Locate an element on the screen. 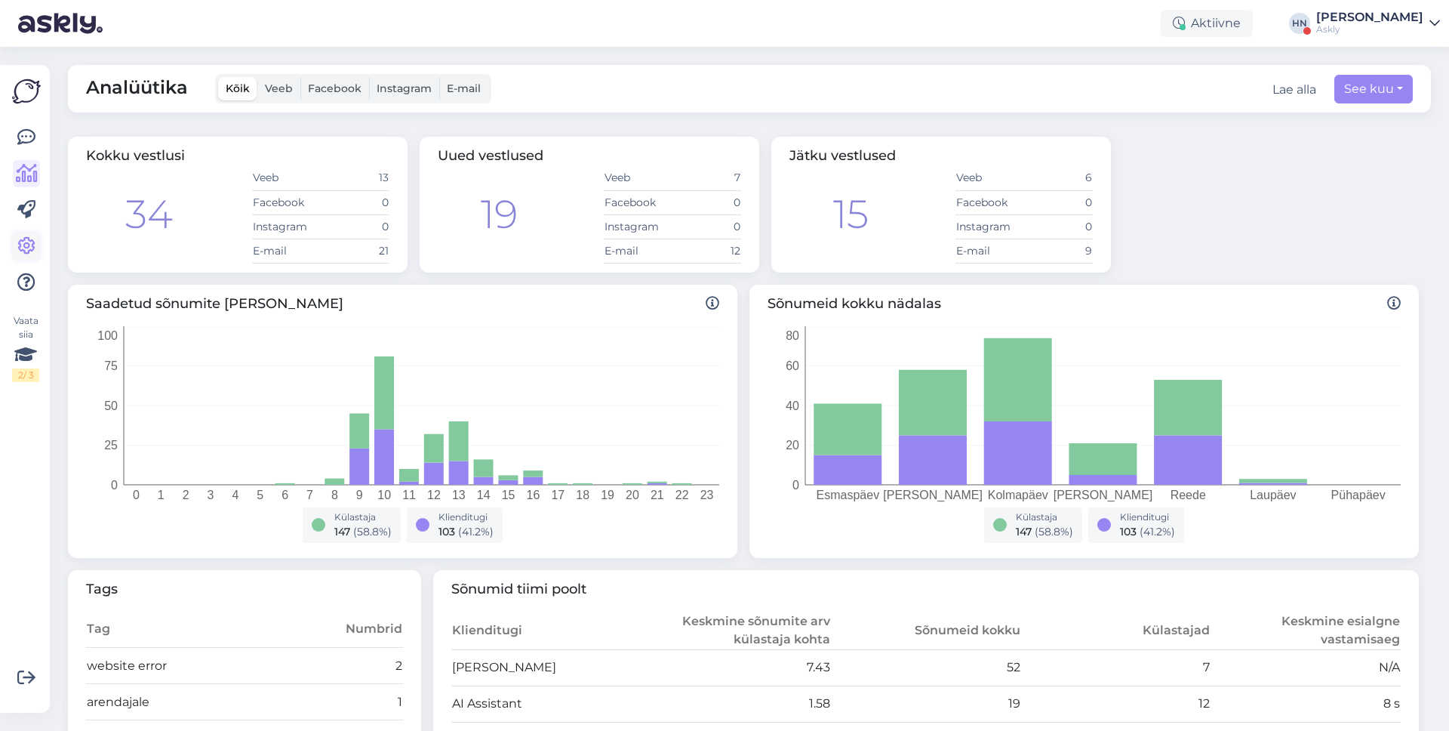  td: AI Assistant is located at coordinates (546, 703).